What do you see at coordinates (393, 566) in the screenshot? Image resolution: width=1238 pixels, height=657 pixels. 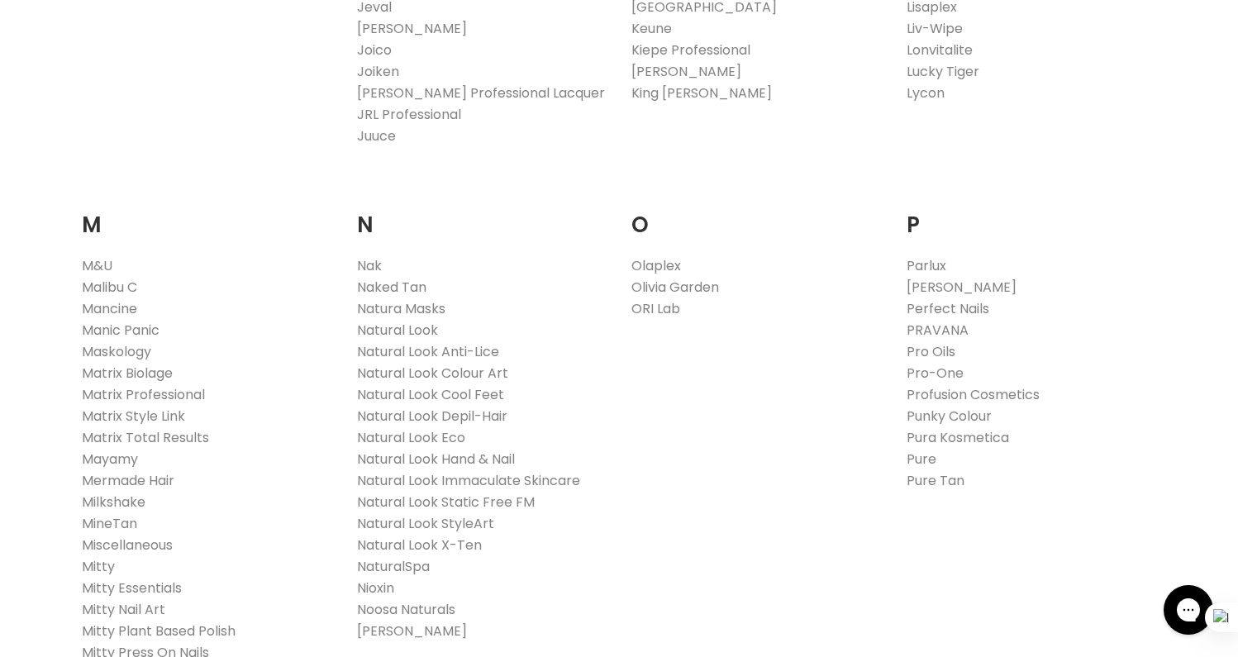 I see `a: NaturalSpa` at bounding box center [393, 566].